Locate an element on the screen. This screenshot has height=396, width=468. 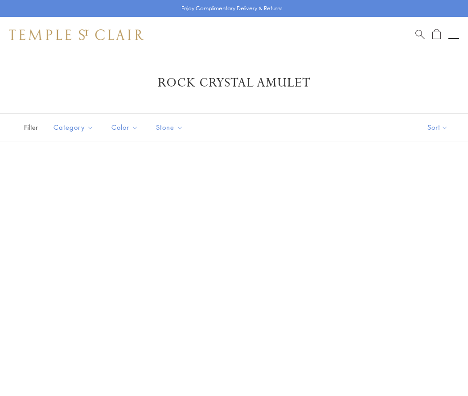
p: Enjoy Complimentary Delivery & Returns is located at coordinates (232, 8).